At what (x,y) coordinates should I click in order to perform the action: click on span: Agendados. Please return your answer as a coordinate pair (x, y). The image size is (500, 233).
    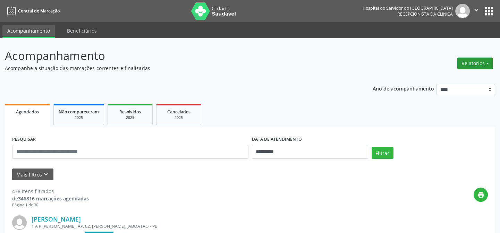
    Looking at the image, I should click on (27, 112).